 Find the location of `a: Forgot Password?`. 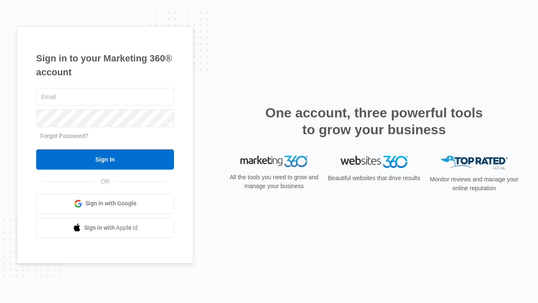

a: Forgot Password? is located at coordinates (64, 136).